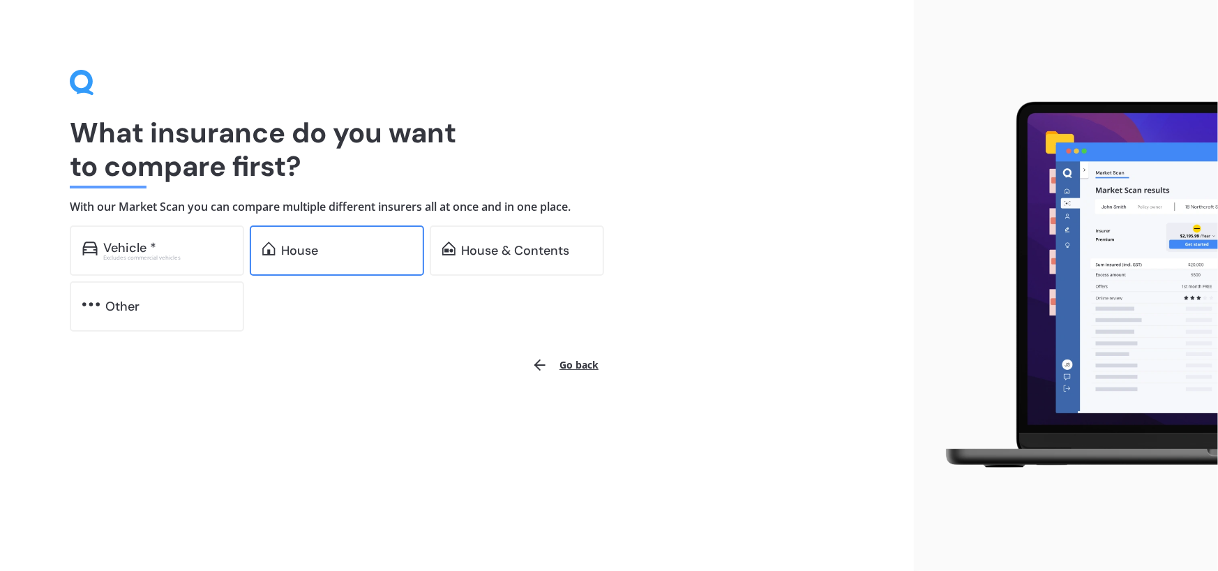 The width and height of the screenshot is (1218, 571). What do you see at coordinates (457, 149) in the screenshot?
I see `h1: What insurance do you want to compare first?` at bounding box center [457, 149].